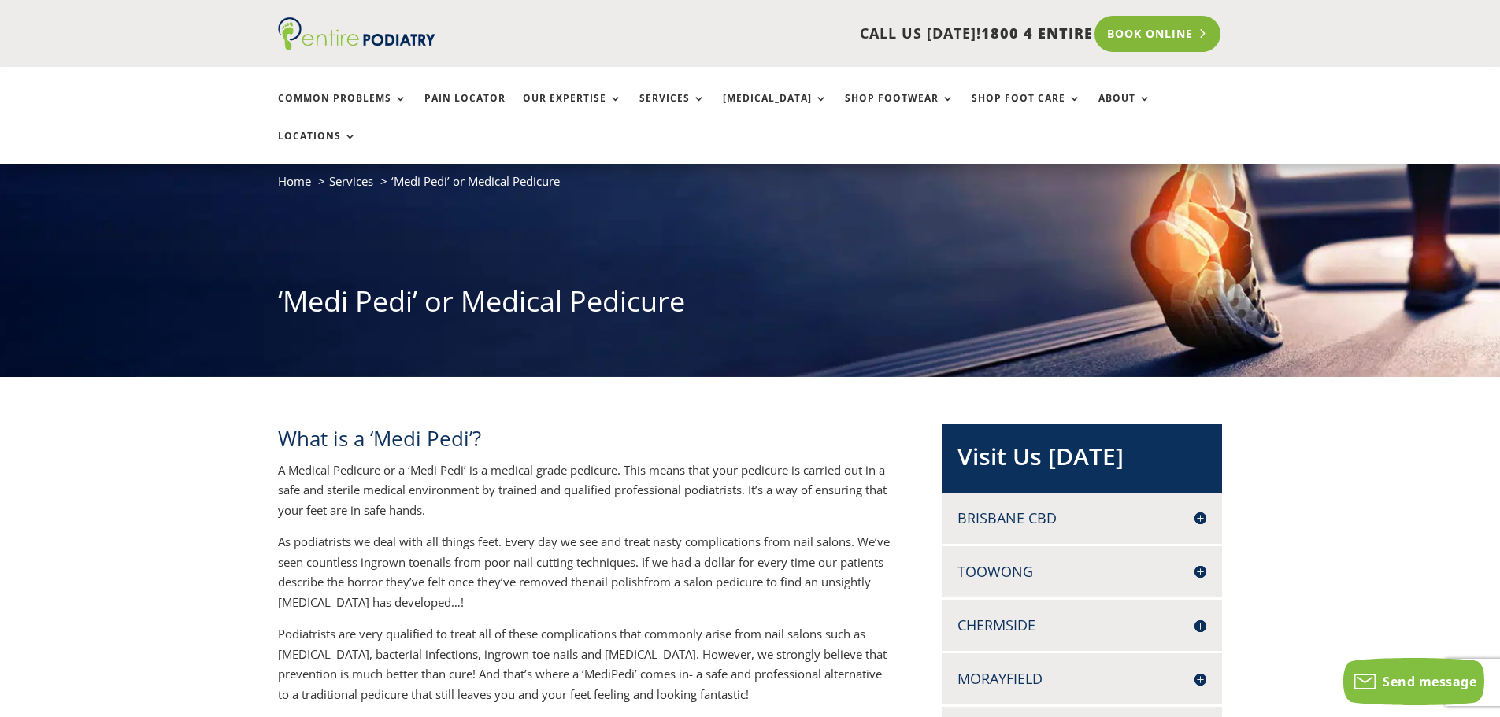  I want to click on a: Book Online, so click(1158, 34).